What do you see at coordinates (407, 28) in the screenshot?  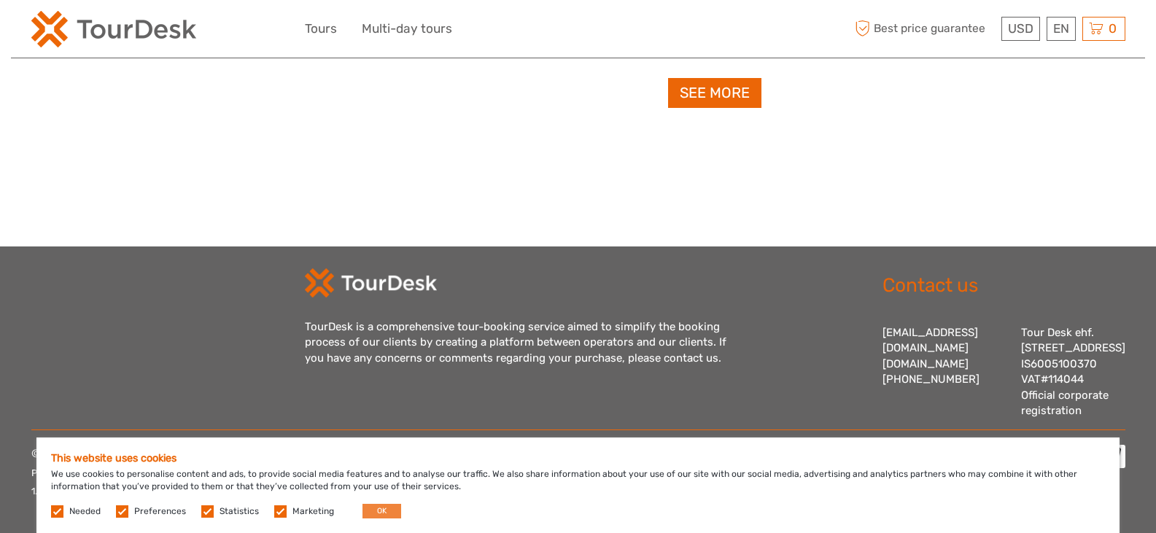 I see `a: Multi-day tours` at bounding box center [407, 28].